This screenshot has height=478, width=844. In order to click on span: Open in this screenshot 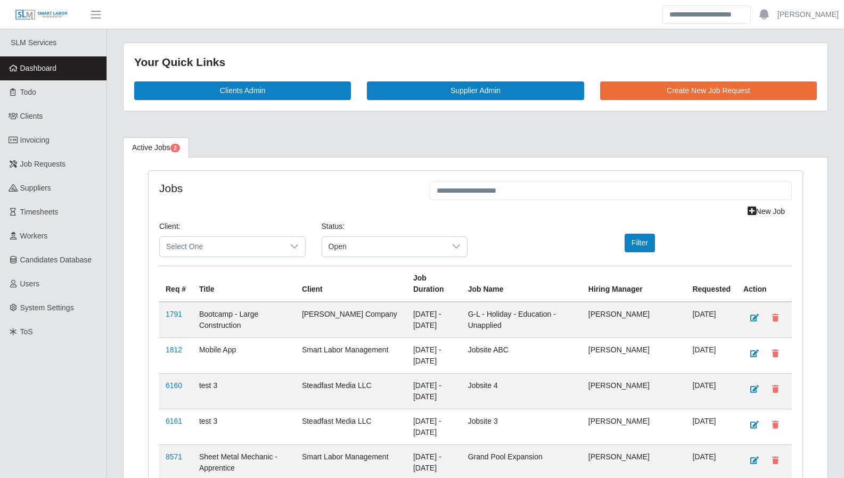, I will do `click(384, 247)`.